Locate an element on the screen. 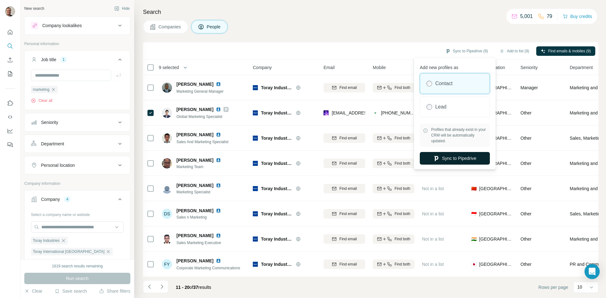  div: FY is located at coordinates (167, 264).